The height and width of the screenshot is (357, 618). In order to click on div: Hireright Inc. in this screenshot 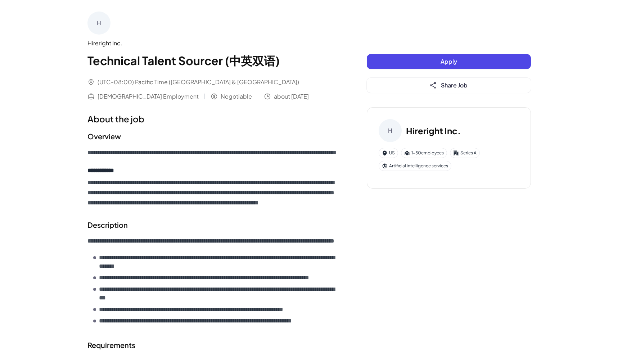, I will do `click(213, 43)`.